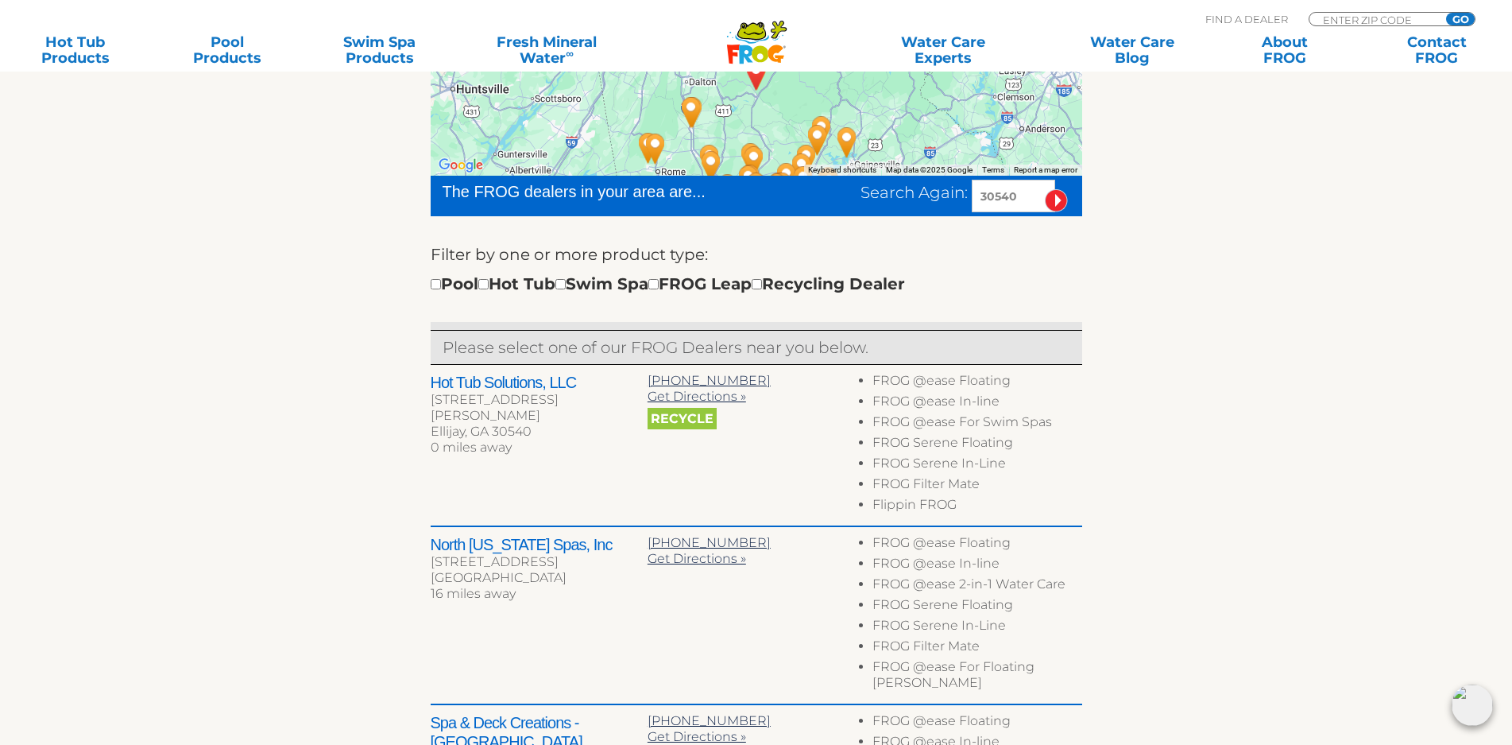  I want to click on span: 0 miles away, so click(471, 447).